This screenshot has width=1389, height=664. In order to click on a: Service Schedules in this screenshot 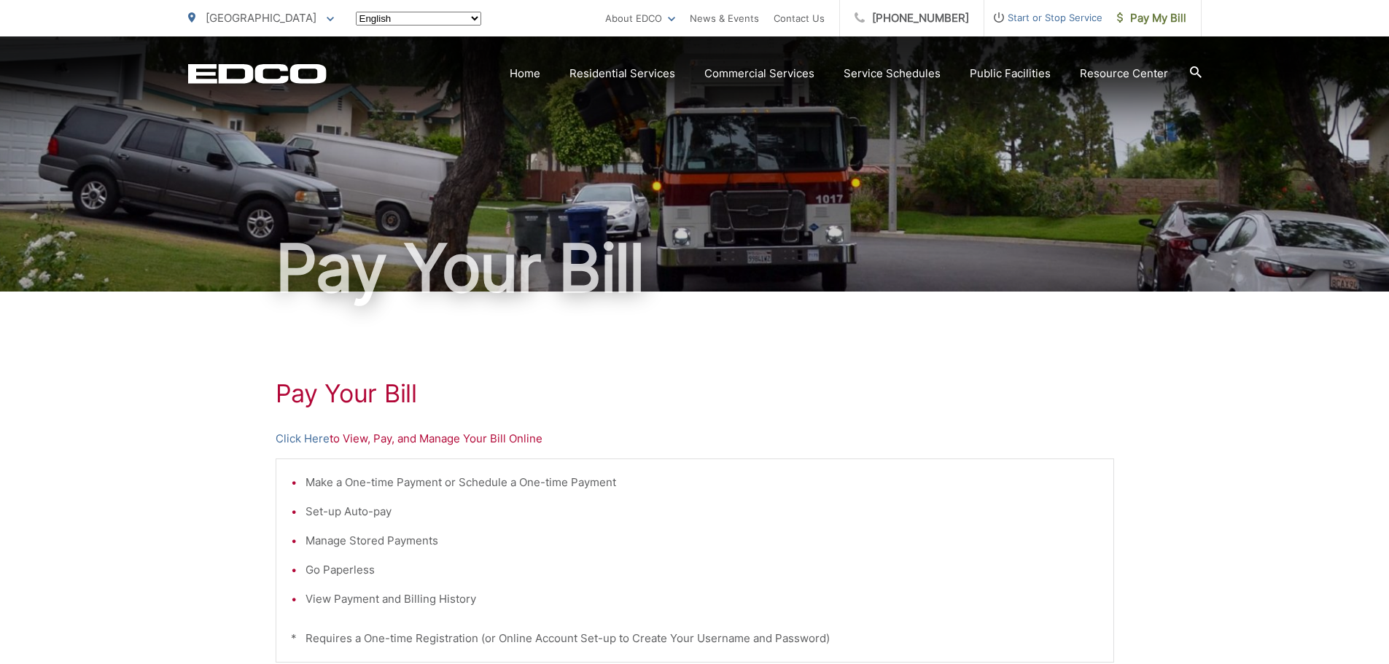, I will do `click(892, 74)`.